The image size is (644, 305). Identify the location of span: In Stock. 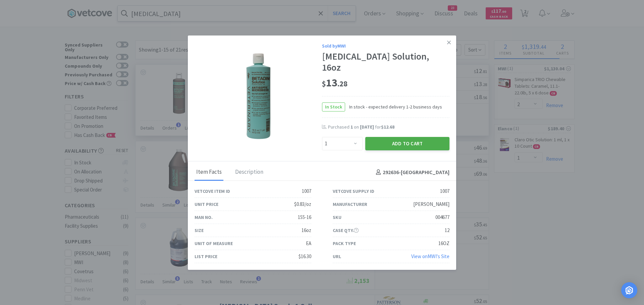
(333, 107).